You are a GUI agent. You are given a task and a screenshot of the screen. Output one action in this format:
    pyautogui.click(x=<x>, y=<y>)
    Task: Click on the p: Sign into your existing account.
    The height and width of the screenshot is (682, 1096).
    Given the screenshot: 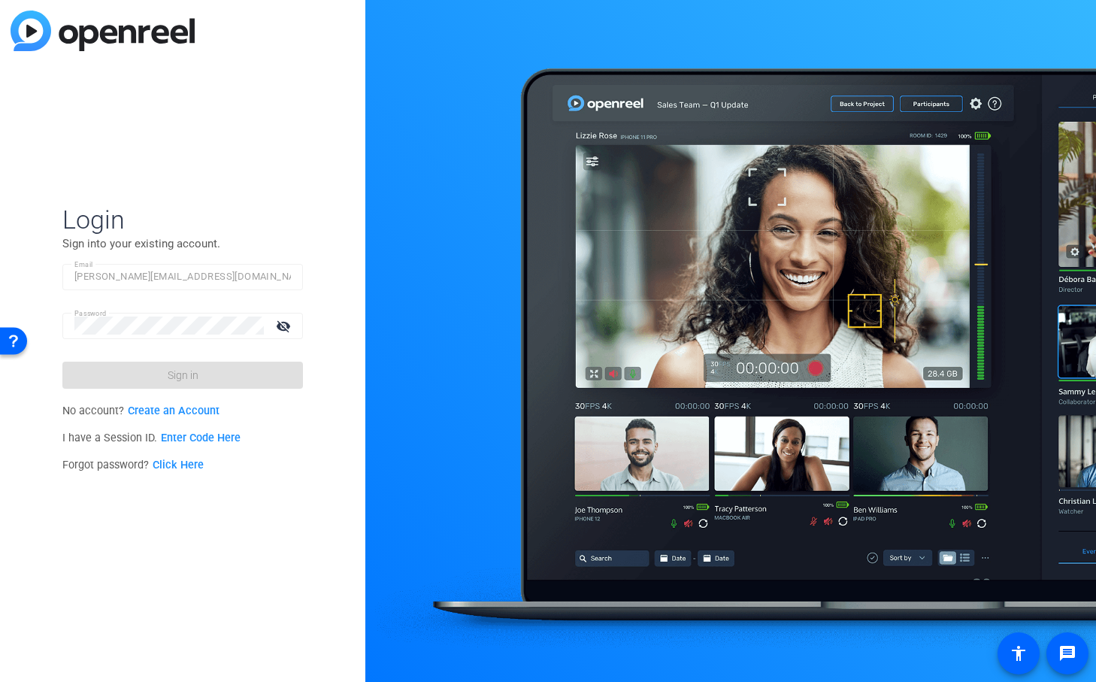 What is the action you would take?
    pyautogui.click(x=183, y=244)
    